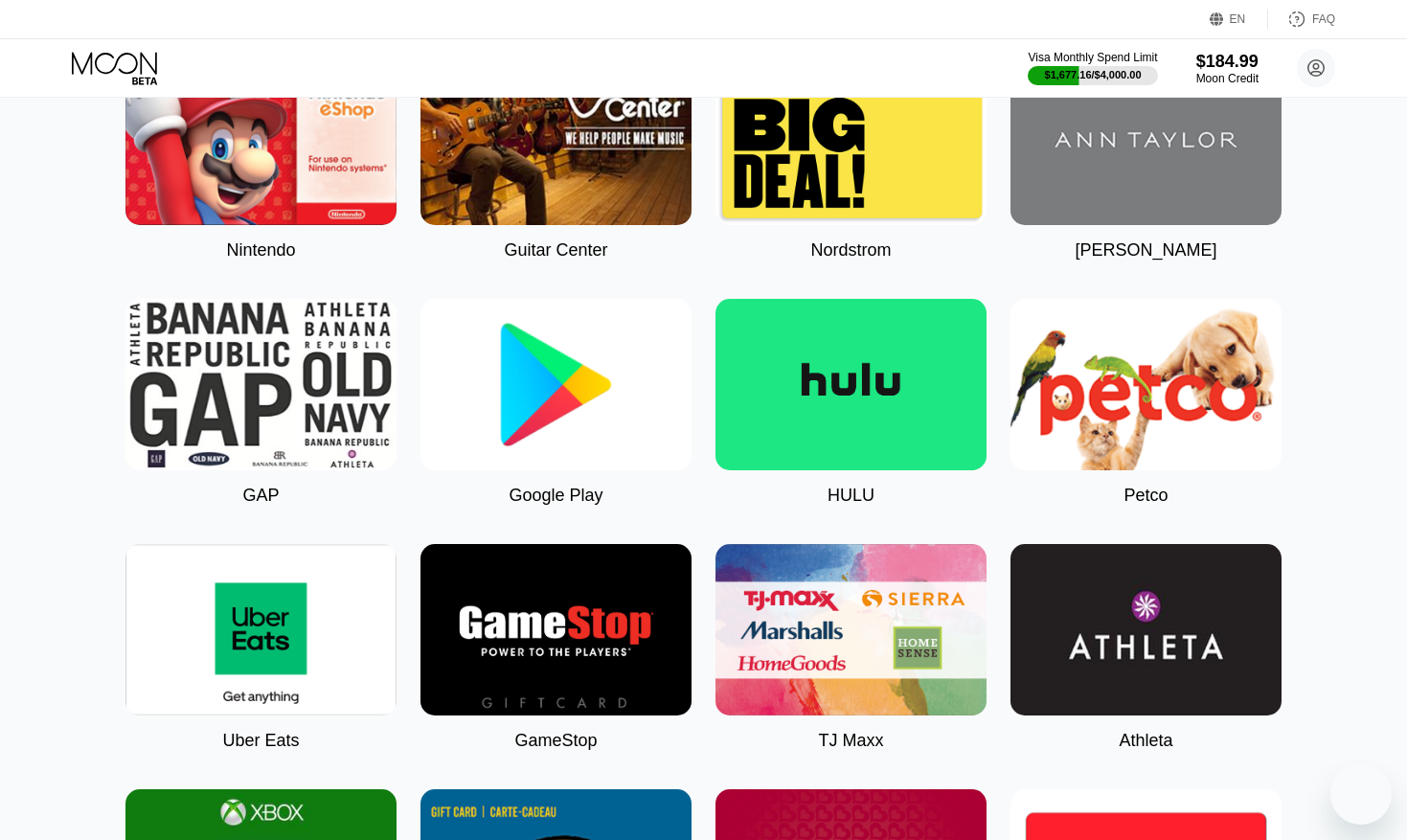 The height and width of the screenshot is (840, 1407). Describe the element at coordinates (261, 740) in the screenshot. I see `div: Uber Eats` at that location.